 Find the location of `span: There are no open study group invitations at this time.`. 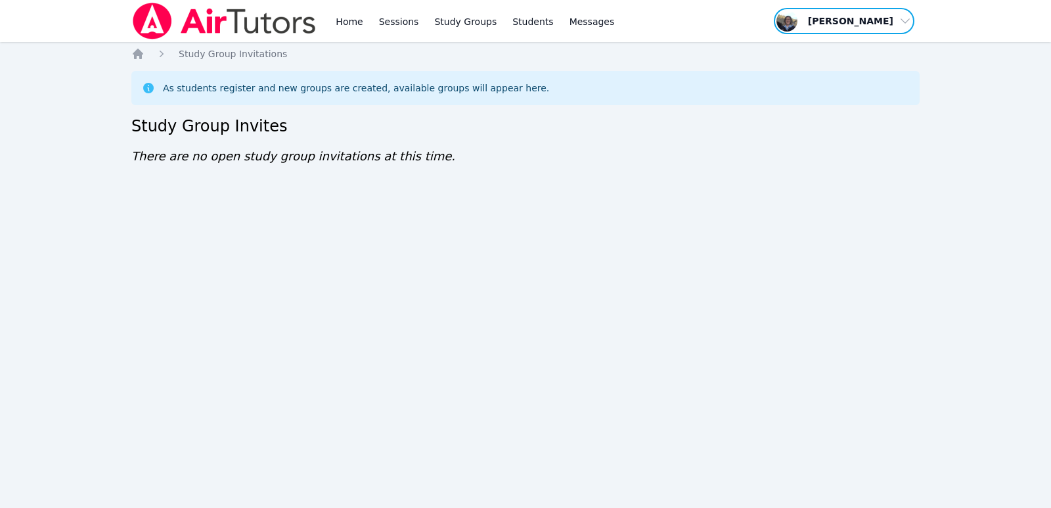

span: There are no open study group invitations at this time. is located at coordinates (293, 156).